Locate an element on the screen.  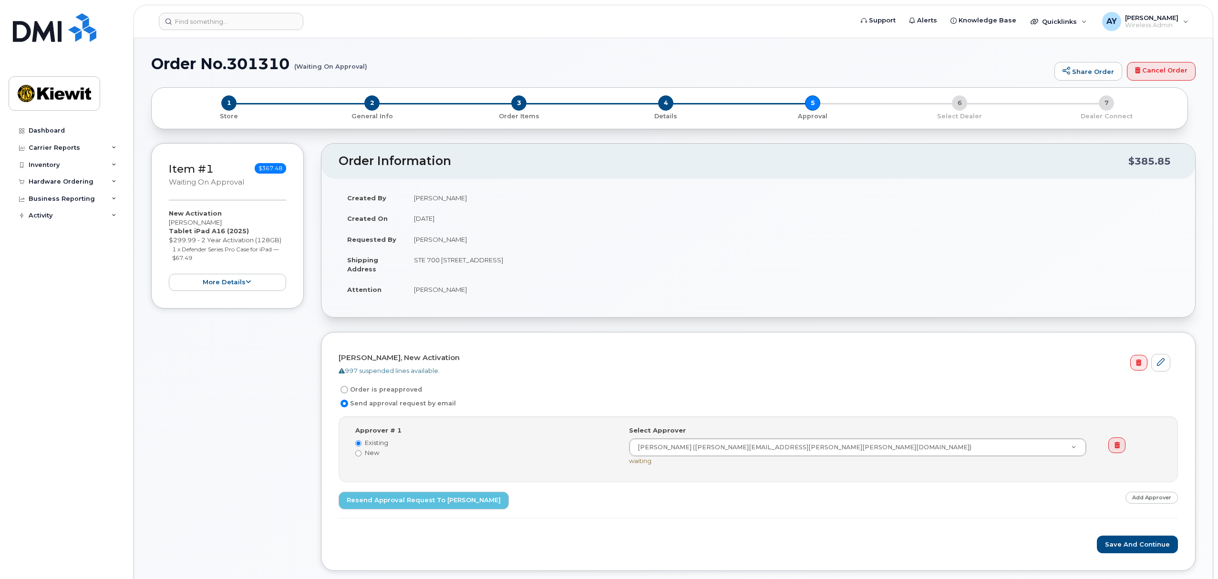
span: $367.48 is located at coordinates (270, 168).